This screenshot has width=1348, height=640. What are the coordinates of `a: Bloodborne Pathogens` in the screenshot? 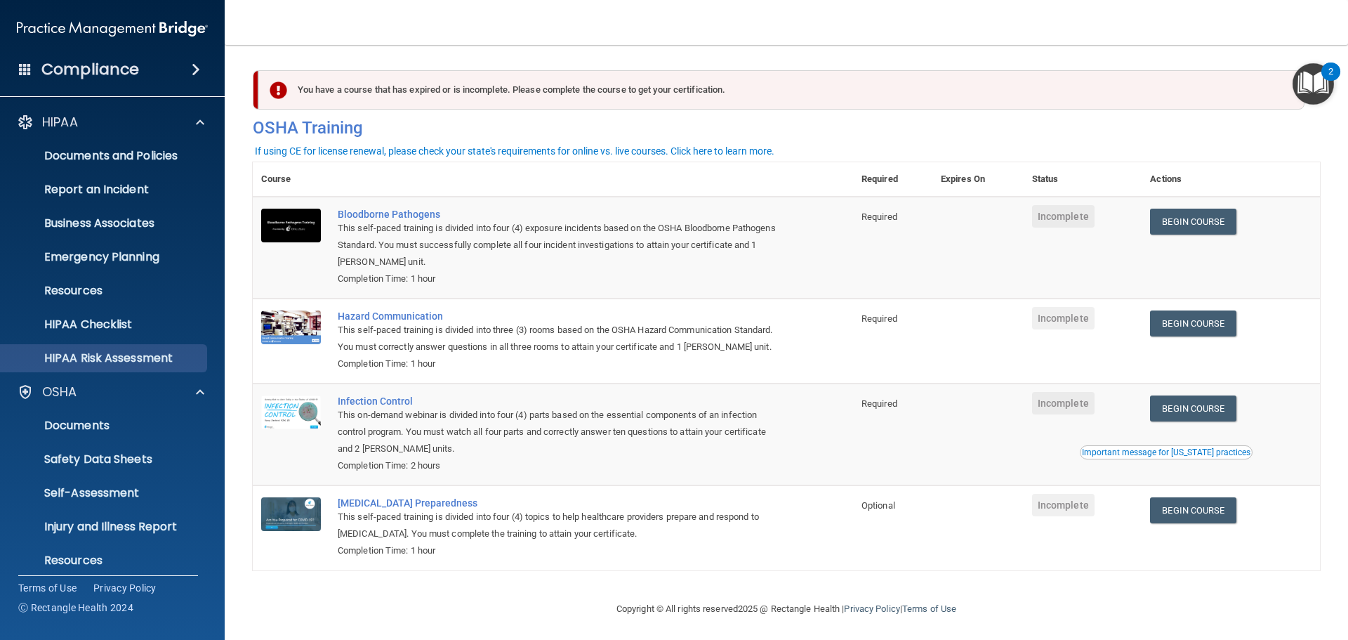 It's located at (560, 214).